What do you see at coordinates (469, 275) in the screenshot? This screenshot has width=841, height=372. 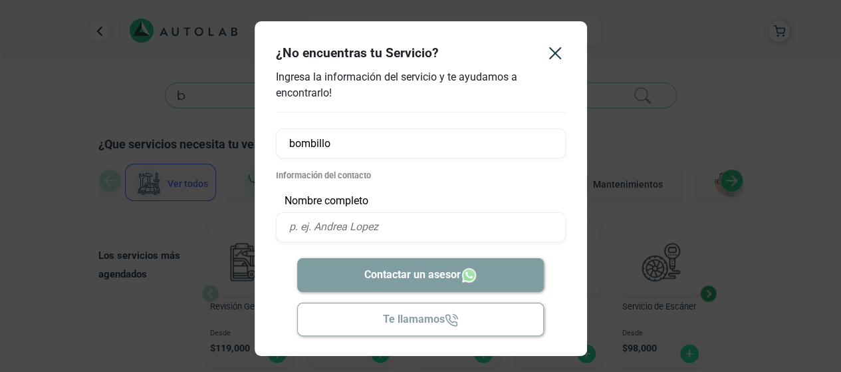 I see `img: Whatsapp icon` at bounding box center [469, 275].